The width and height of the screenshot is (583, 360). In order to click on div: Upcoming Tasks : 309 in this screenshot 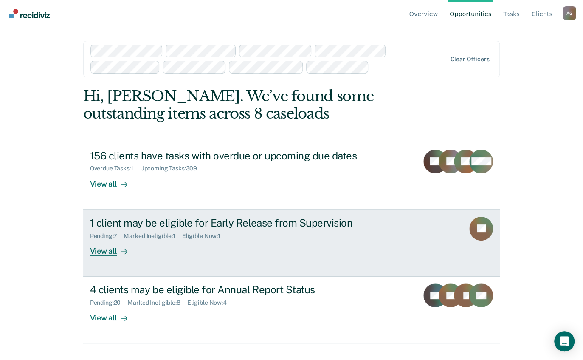, I will do `click(172, 168)`.